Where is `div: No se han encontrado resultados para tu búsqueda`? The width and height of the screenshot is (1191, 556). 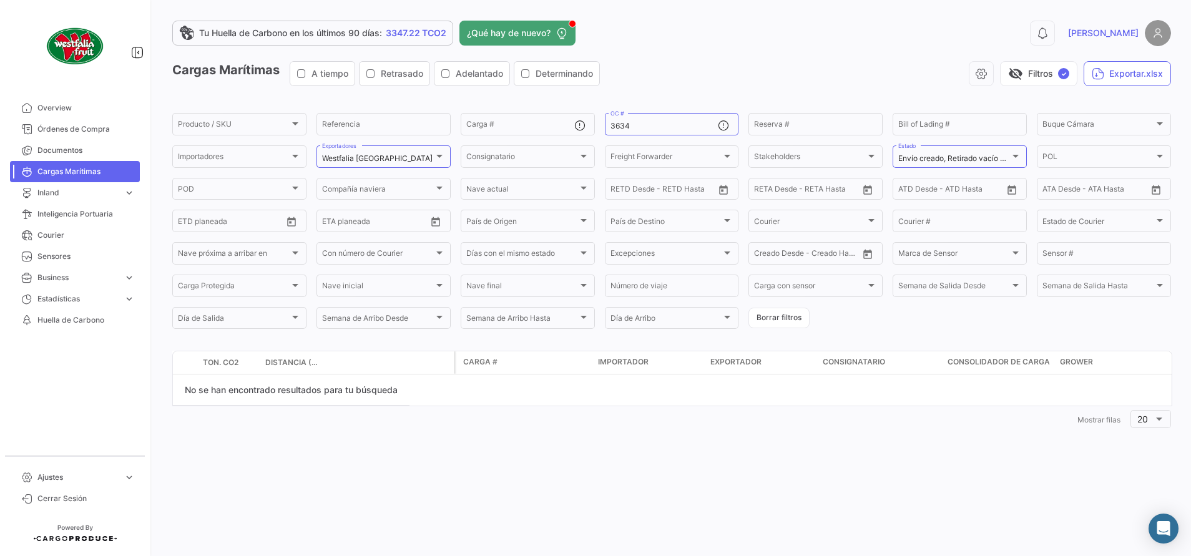 div: No se han encontrado resultados para tu búsqueda is located at coordinates (291, 390).